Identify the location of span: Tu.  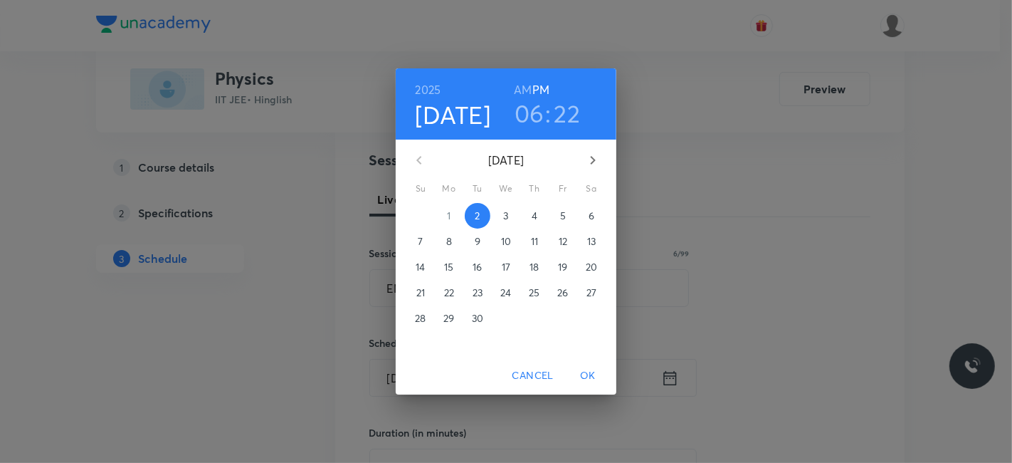
(477, 189).